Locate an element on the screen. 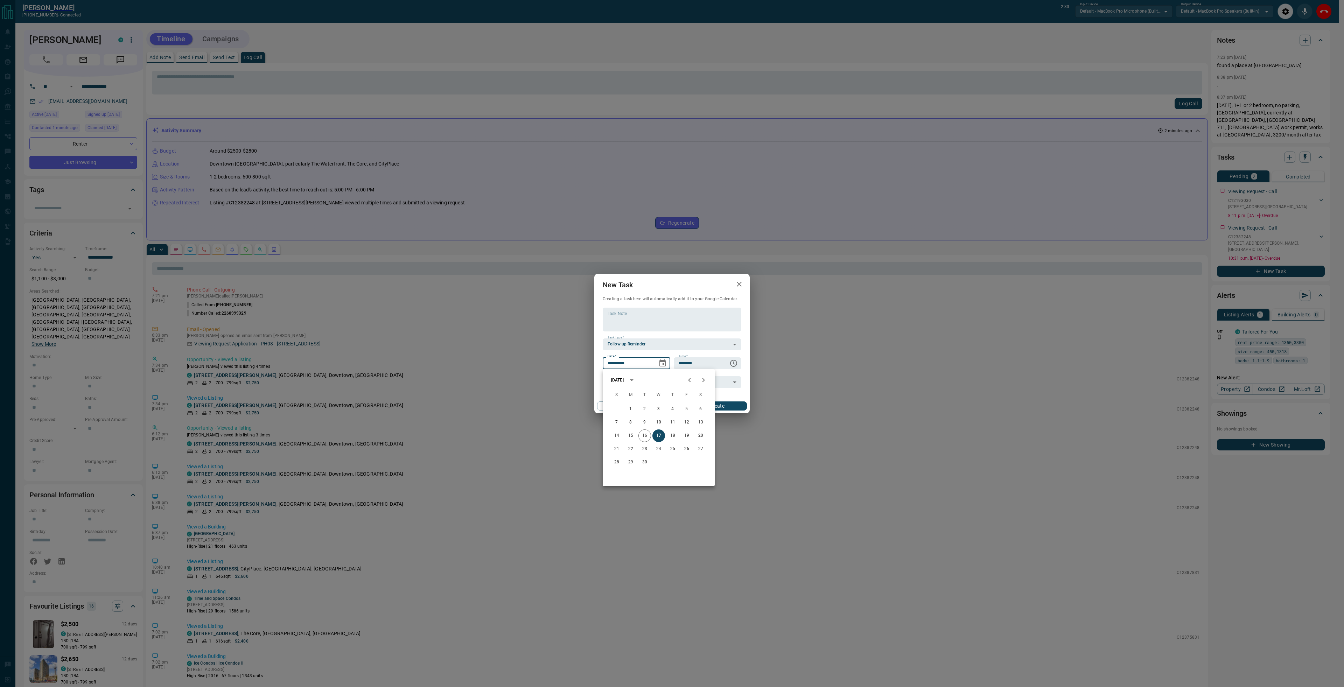  button: 15 is located at coordinates (631, 436).